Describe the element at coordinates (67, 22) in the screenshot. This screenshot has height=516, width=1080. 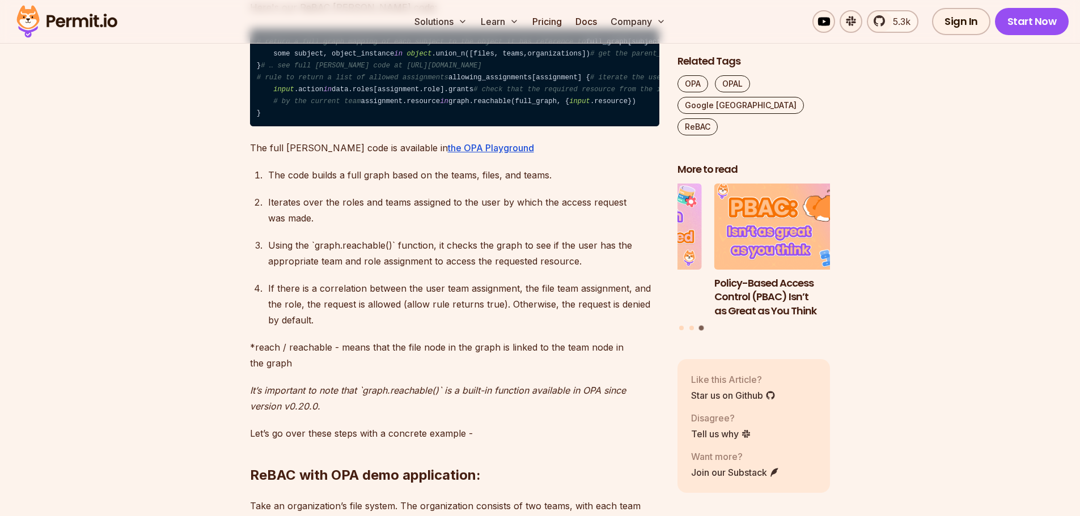
I see `img: Permit logo` at that location.